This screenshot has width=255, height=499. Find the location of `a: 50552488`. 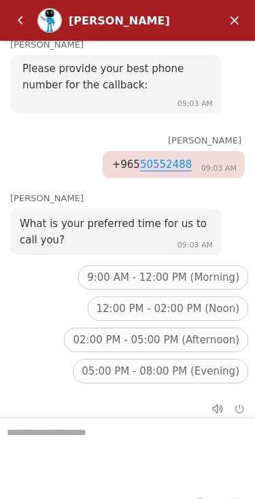

a: 50552488 is located at coordinates (166, 165).